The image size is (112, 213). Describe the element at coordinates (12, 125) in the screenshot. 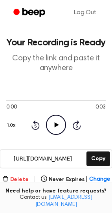

I see `button: 1.0x` at that location.